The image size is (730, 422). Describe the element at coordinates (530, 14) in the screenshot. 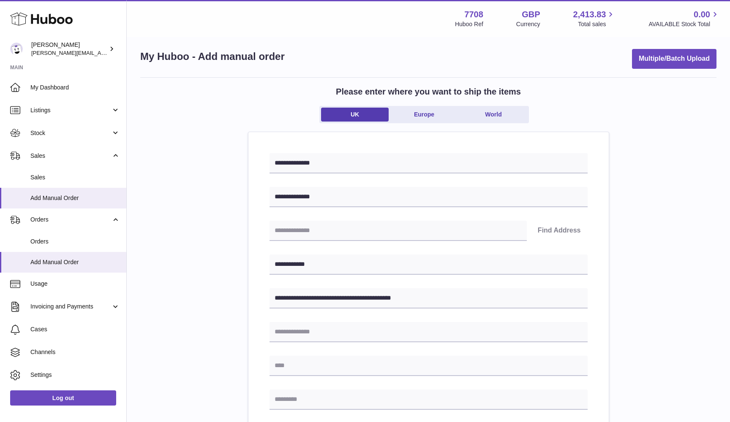

I see `strong: GBP` at that location.